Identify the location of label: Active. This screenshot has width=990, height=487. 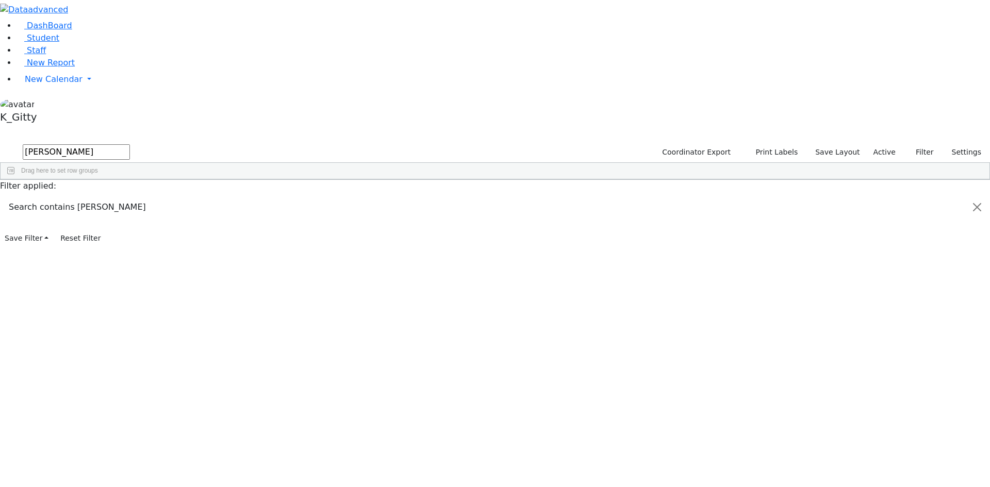
(884, 152).